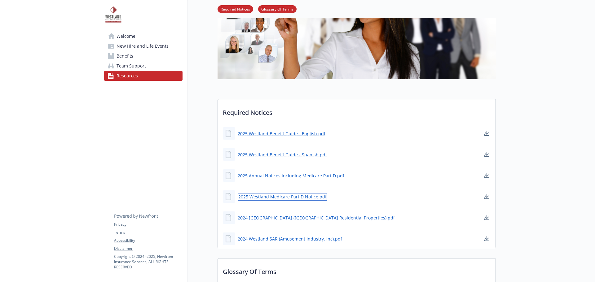 The width and height of the screenshot is (595, 282). What do you see at coordinates (125, 56) in the screenshot?
I see `span: Benefits` at bounding box center [125, 56].